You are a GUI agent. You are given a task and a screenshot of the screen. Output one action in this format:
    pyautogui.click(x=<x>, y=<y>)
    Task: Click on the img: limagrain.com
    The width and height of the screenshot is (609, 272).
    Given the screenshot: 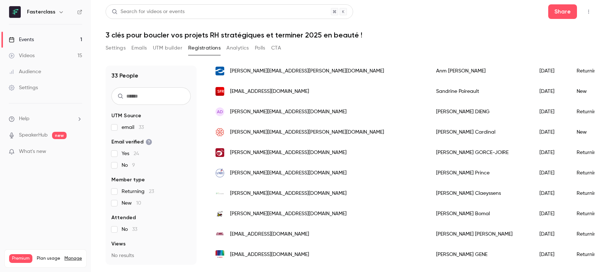 What is the action you would take?
    pyautogui.click(x=220, y=153)
    